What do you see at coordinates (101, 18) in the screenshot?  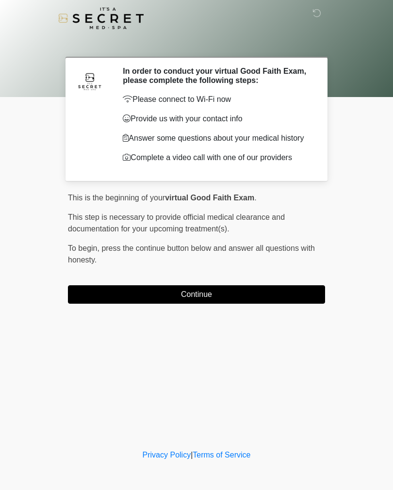 I see `img: It's A Secret Med Spa Logo` at bounding box center [101, 18].